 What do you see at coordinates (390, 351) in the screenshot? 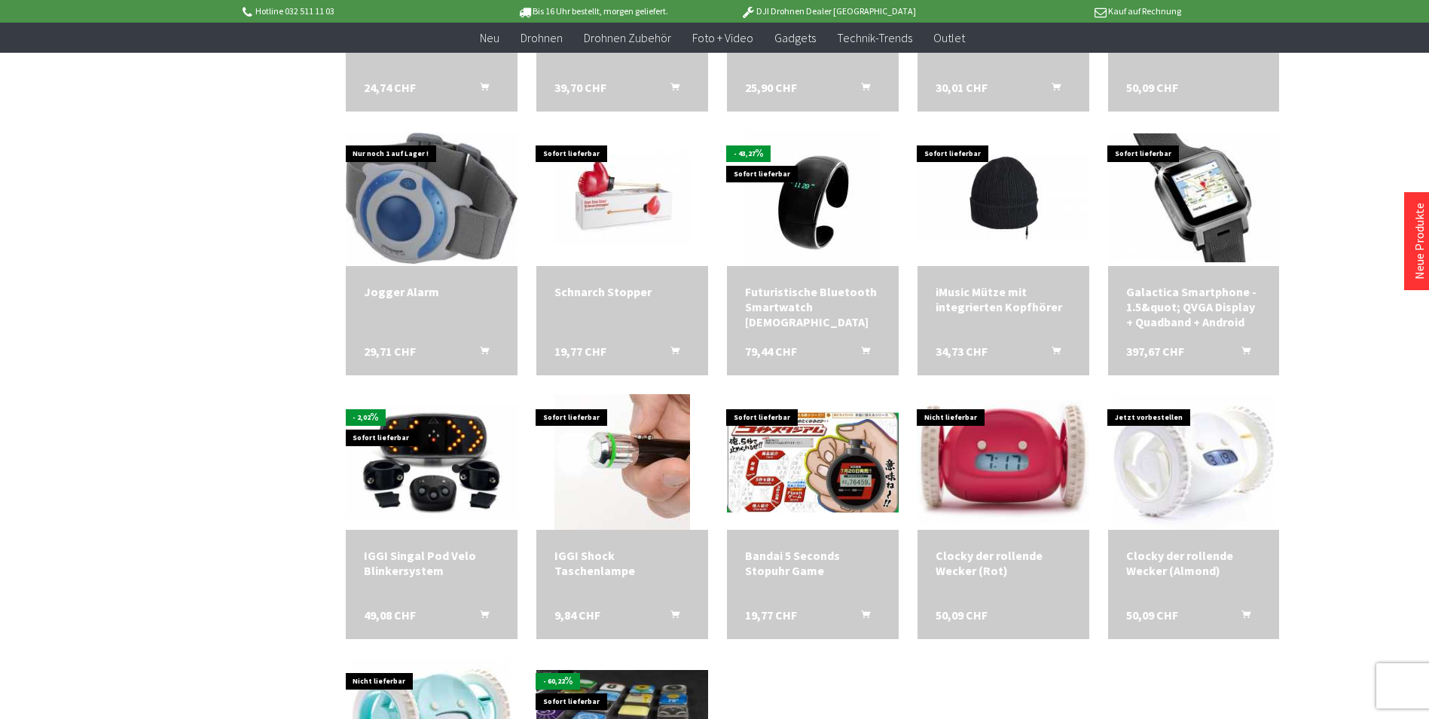
I see `span: 29,71 CHF` at bounding box center [390, 351].